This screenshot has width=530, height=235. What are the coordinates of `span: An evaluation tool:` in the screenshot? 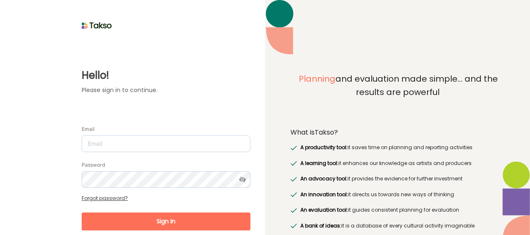 It's located at (324, 210).